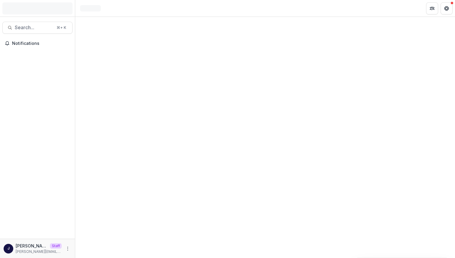  What do you see at coordinates (8, 248) in the screenshot?
I see `div: Joyce` at bounding box center [8, 248].